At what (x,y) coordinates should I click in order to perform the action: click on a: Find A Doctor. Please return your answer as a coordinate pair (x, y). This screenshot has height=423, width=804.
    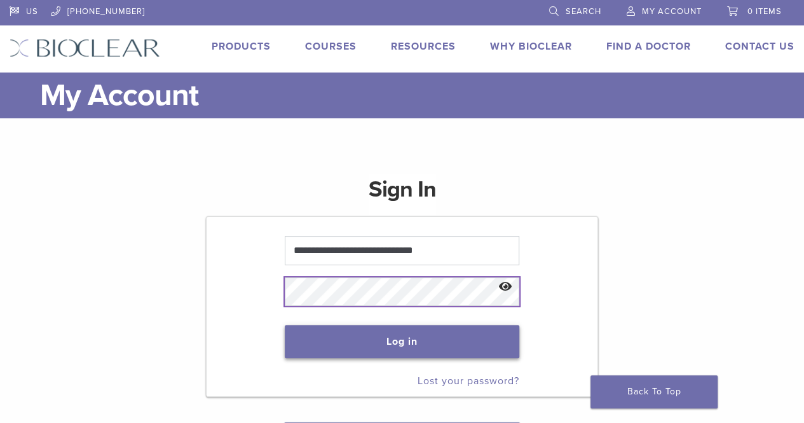
    Looking at the image, I should click on (648, 46).